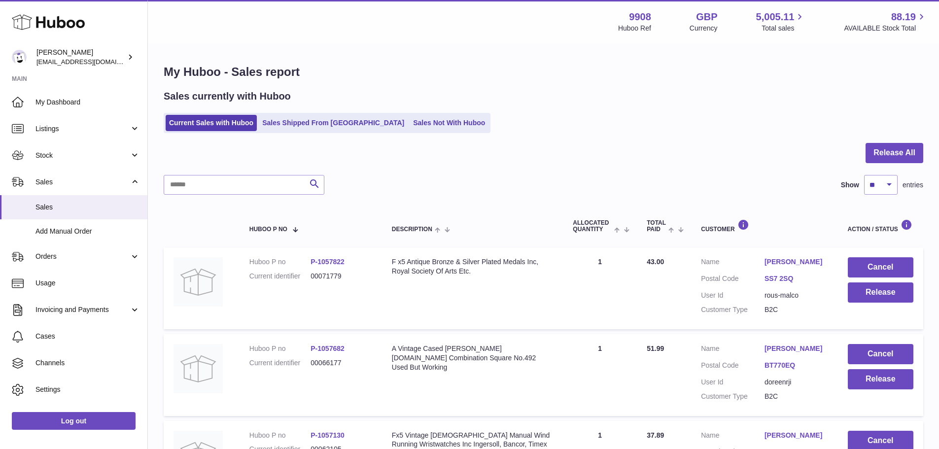 This screenshot has height=449, width=939. Describe the element at coordinates (19, 57) in the screenshot. I see `img: internalAdmin-9908@internal.huboo.com` at that location.